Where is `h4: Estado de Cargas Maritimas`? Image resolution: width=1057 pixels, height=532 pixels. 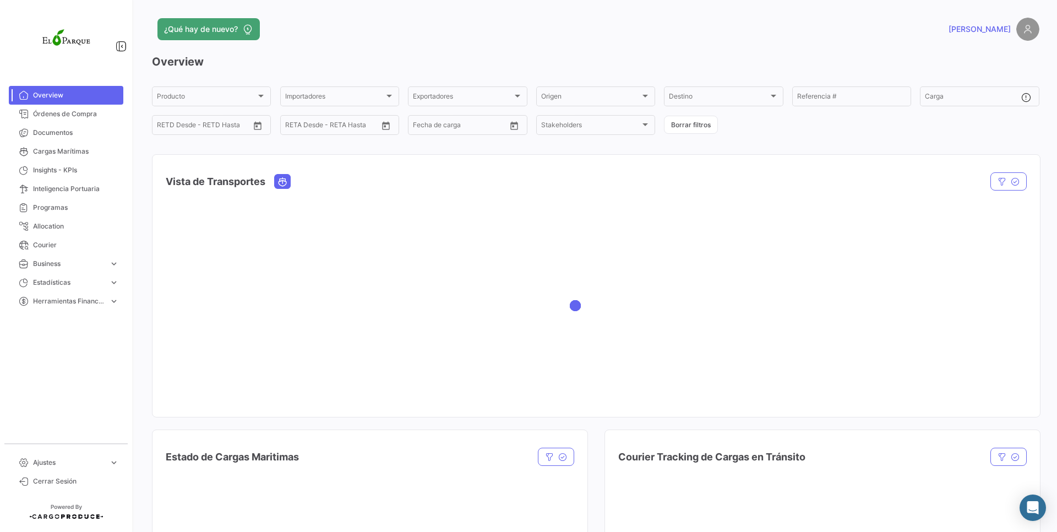 h4: Estado de Cargas Maritimas is located at coordinates (232, 457).